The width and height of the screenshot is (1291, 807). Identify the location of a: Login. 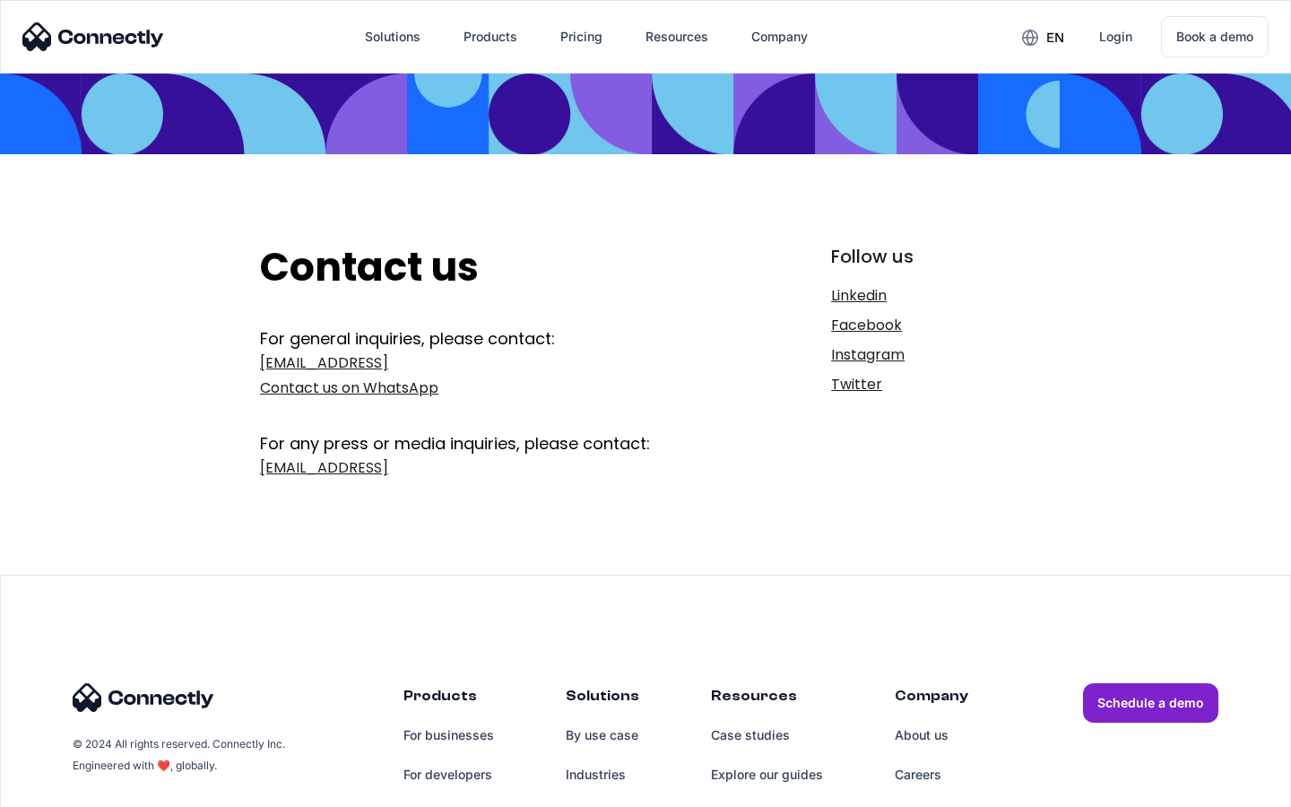
(1116, 37).